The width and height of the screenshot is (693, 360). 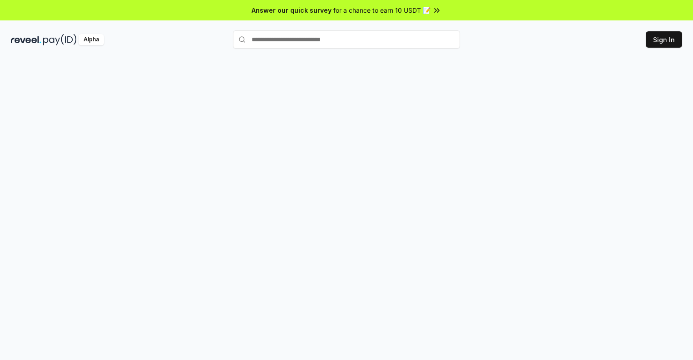 I want to click on span: Answer our quick survey, so click(x=291, y=10).